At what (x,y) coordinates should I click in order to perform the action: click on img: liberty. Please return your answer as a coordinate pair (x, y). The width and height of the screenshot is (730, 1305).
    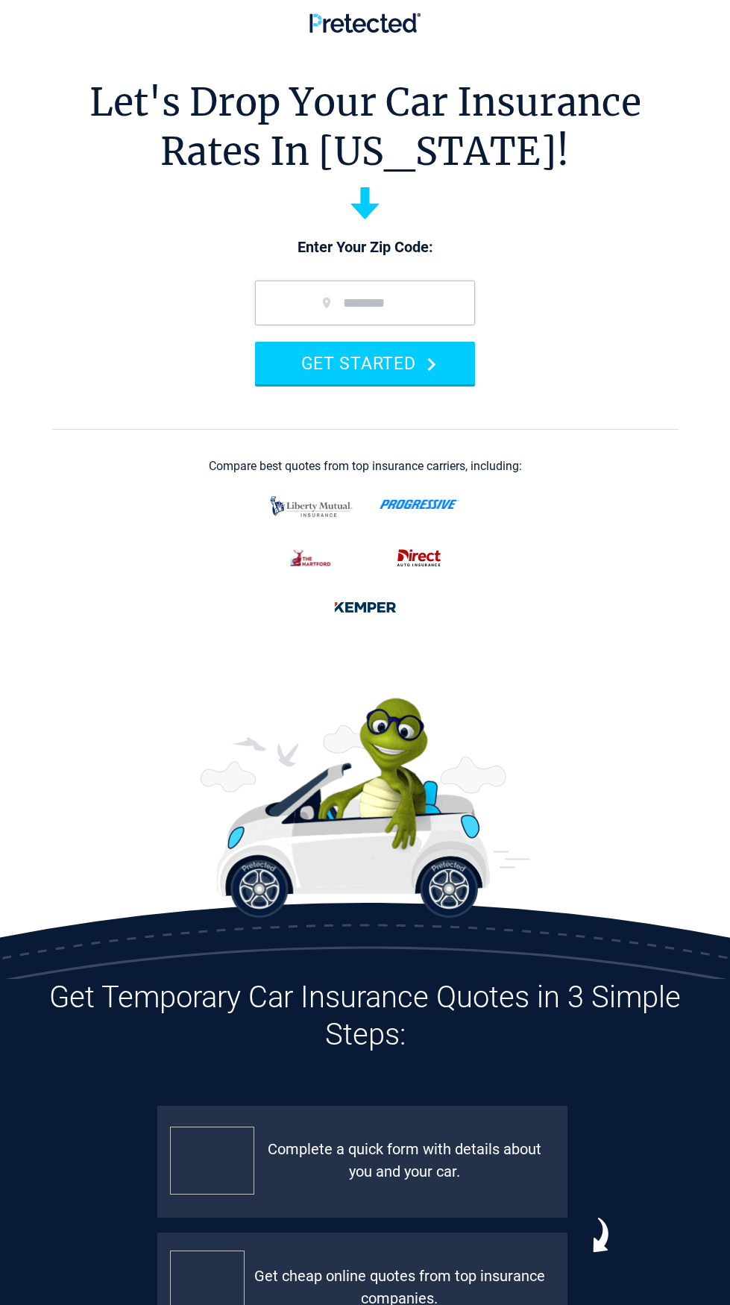
    Looking at the image, I should click on (311, 507).